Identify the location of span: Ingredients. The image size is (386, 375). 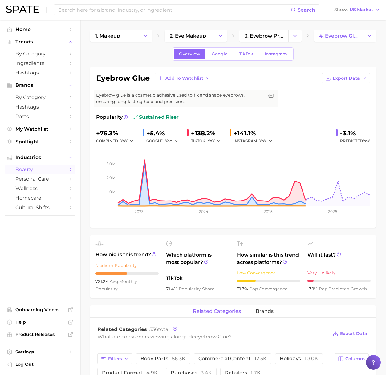
(40, 63).